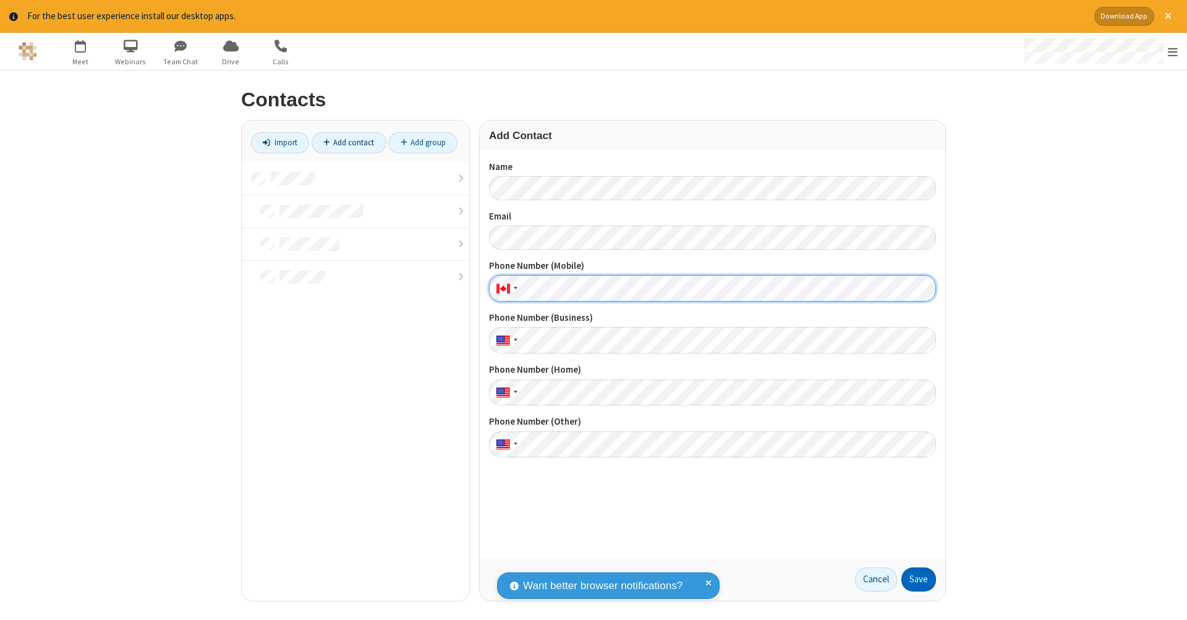  Describe the element at coordinates (1124, 16) in the screenshot. I see `button: Download App` at that location.